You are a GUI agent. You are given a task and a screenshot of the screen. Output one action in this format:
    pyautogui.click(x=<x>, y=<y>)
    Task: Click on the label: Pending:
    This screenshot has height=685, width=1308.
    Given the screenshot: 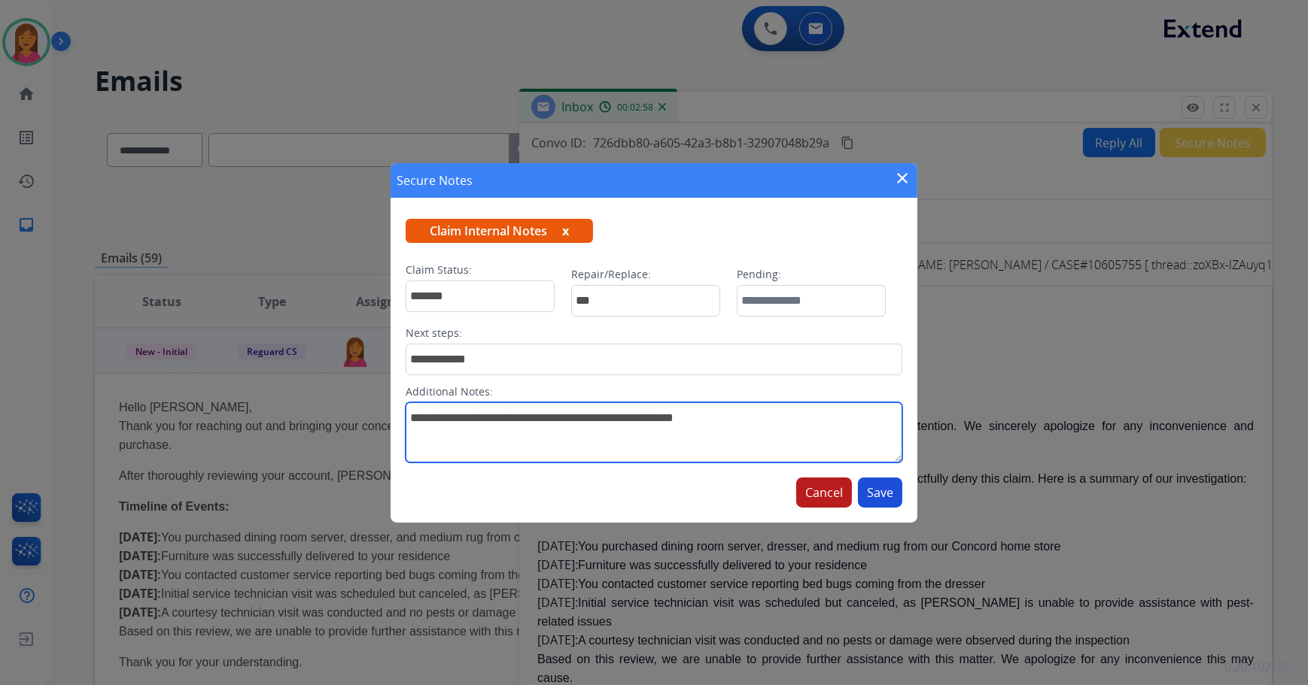 What is the action you would take?
    pyautogui.click(x=758, y=275)
    